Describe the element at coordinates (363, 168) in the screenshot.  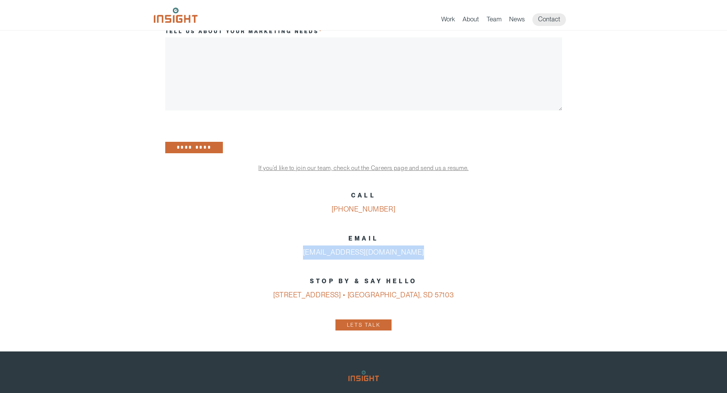
I see `a: If you’d like to join our team, check out the Careers page and send us a resume.` at that location.